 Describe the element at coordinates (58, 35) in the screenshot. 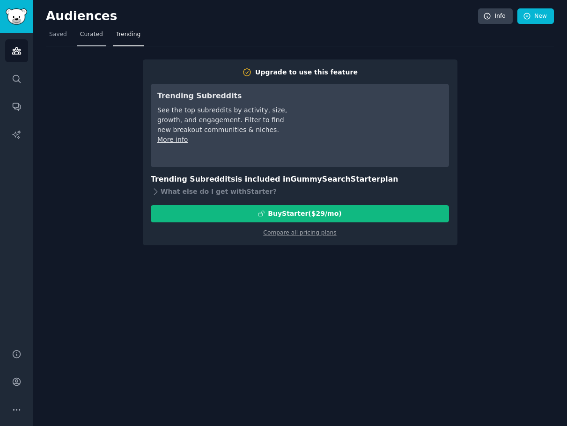

I see `span: Saved` at that location.